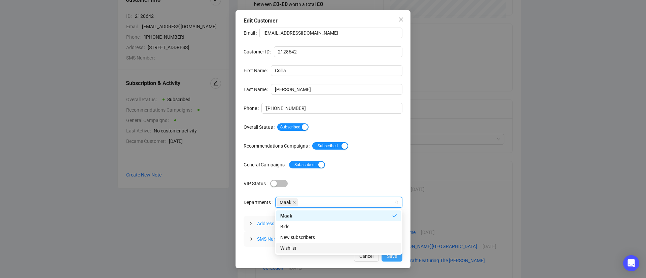  What do you see at coordinates (392, 256) in the screenshot?
I see `button: Save` at bounding box center [392, 256].